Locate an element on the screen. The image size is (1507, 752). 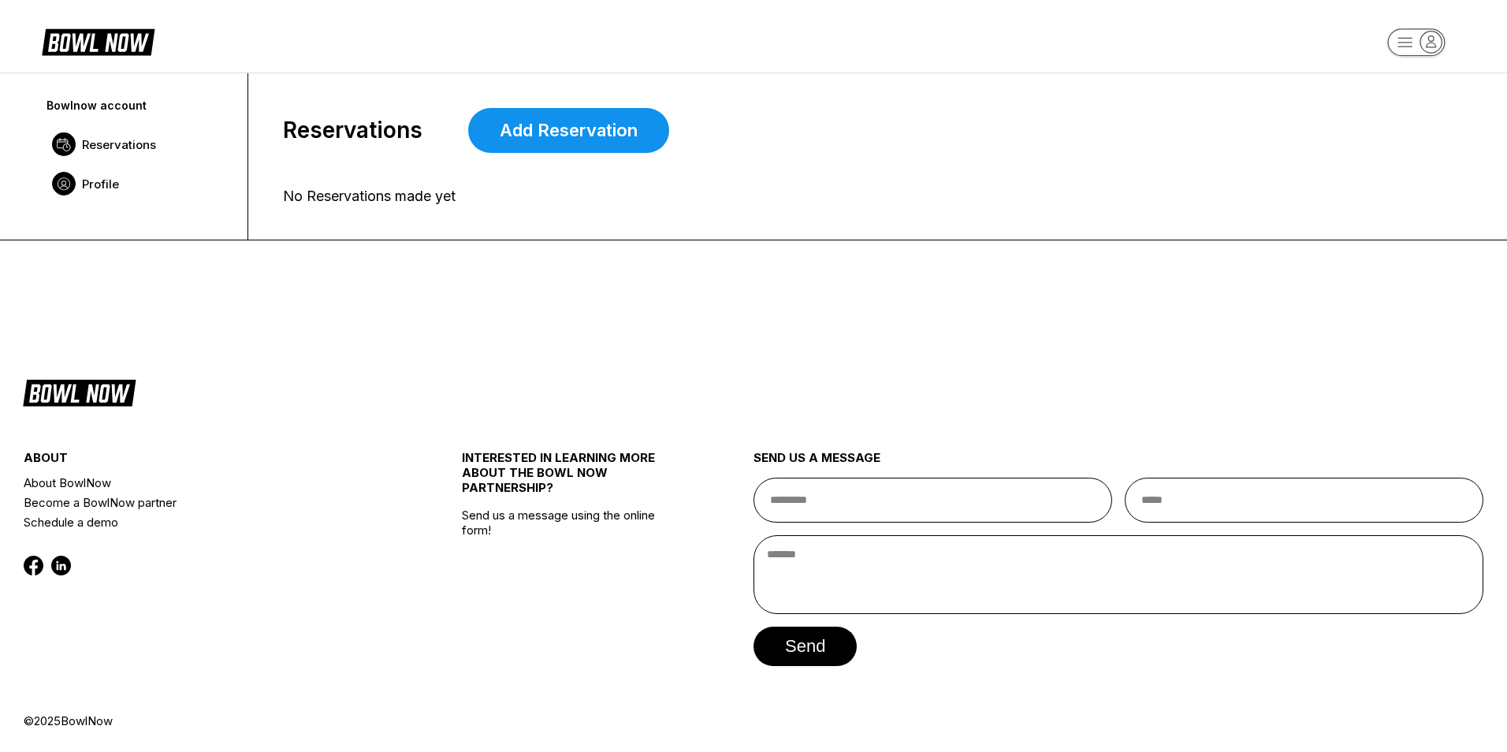
div: Bowlnow account is located at coordinates (140, 105).